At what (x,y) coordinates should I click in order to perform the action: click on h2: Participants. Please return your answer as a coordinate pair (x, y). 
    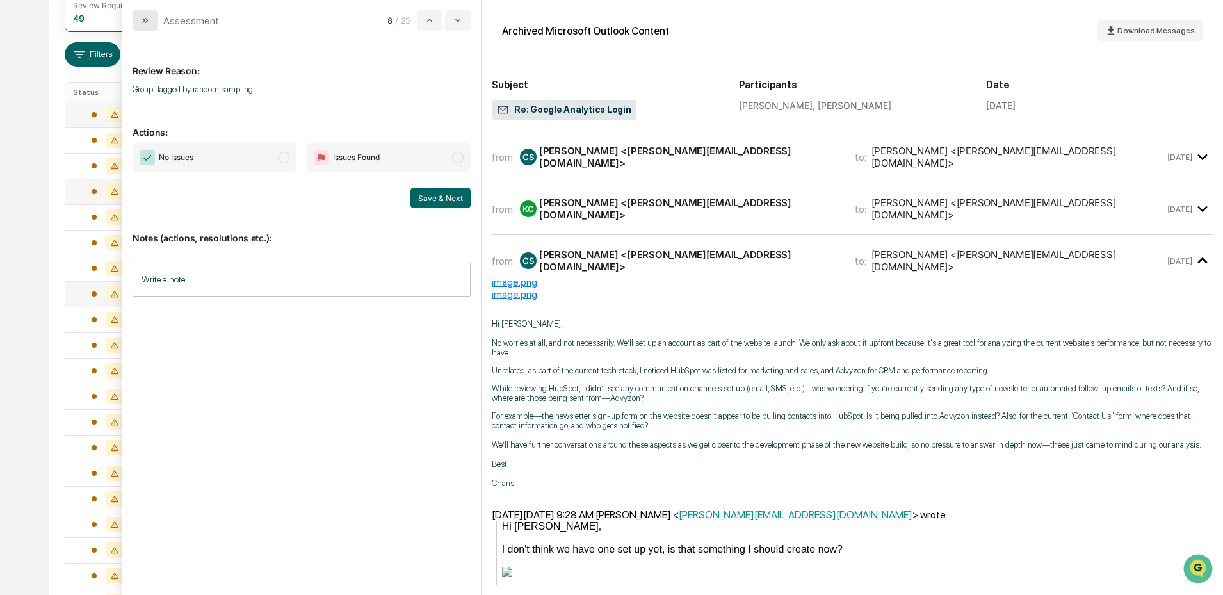
    Looking at the image, I should click on (852, 85).